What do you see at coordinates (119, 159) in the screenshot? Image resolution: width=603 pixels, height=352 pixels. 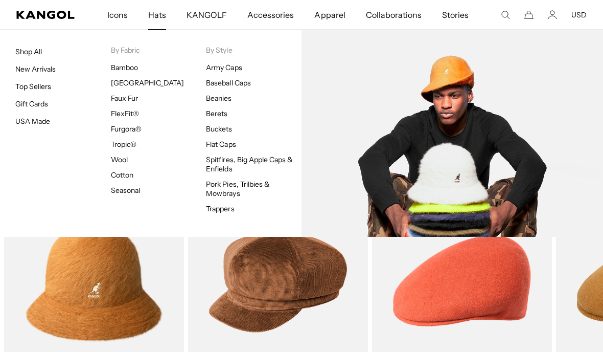 I see `a: Wool` at bounding box center [119, 159].